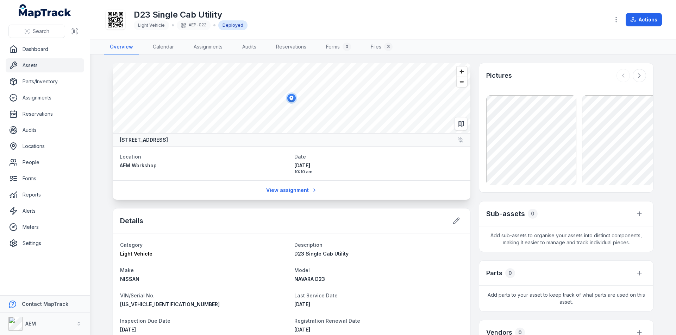 Image resolution: width=676 pixels, height=335 pixels. What do you see at coordinates (327, 321) in the screenshot?
I see `span: Registration Renewal Date` at bounding box center [327, 321].